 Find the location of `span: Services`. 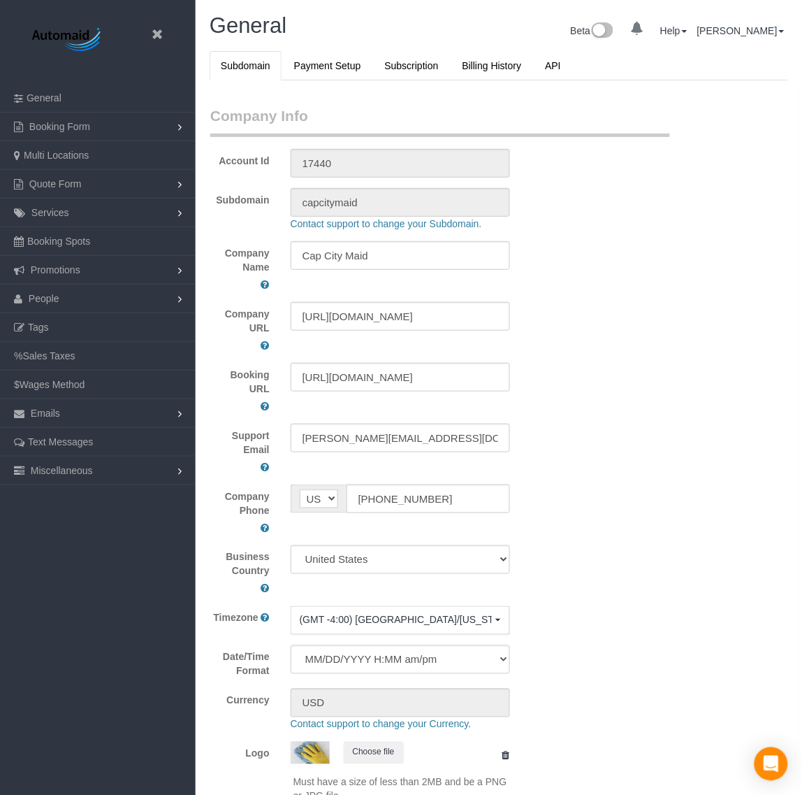

span: Services is located at coordinates (50, 212).